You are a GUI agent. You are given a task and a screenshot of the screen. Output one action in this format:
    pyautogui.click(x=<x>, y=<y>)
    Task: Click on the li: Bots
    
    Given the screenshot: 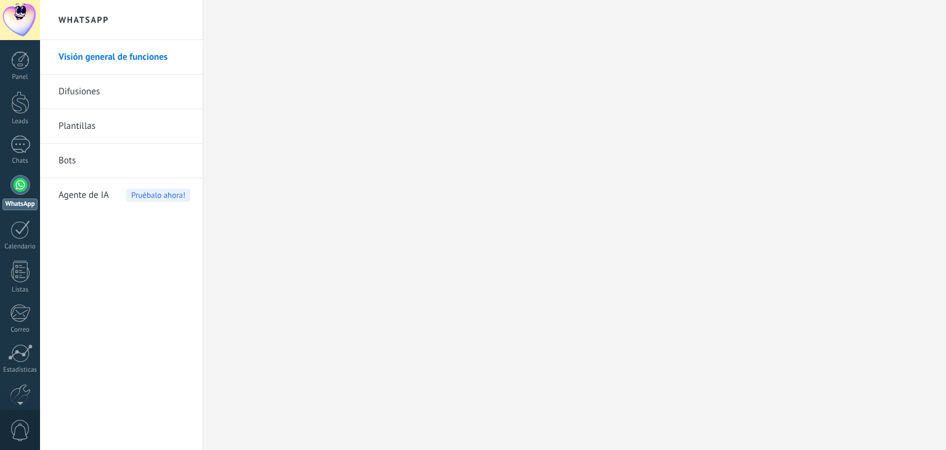 What is the action you would take?
    pyautogui.click(x=121, y=161)
    